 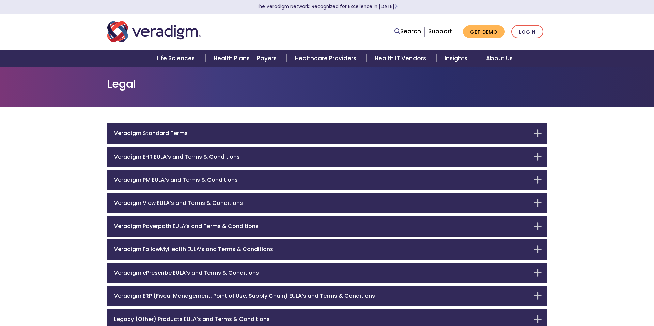 I want to click on a: Insights, so click(x=457, y=58).